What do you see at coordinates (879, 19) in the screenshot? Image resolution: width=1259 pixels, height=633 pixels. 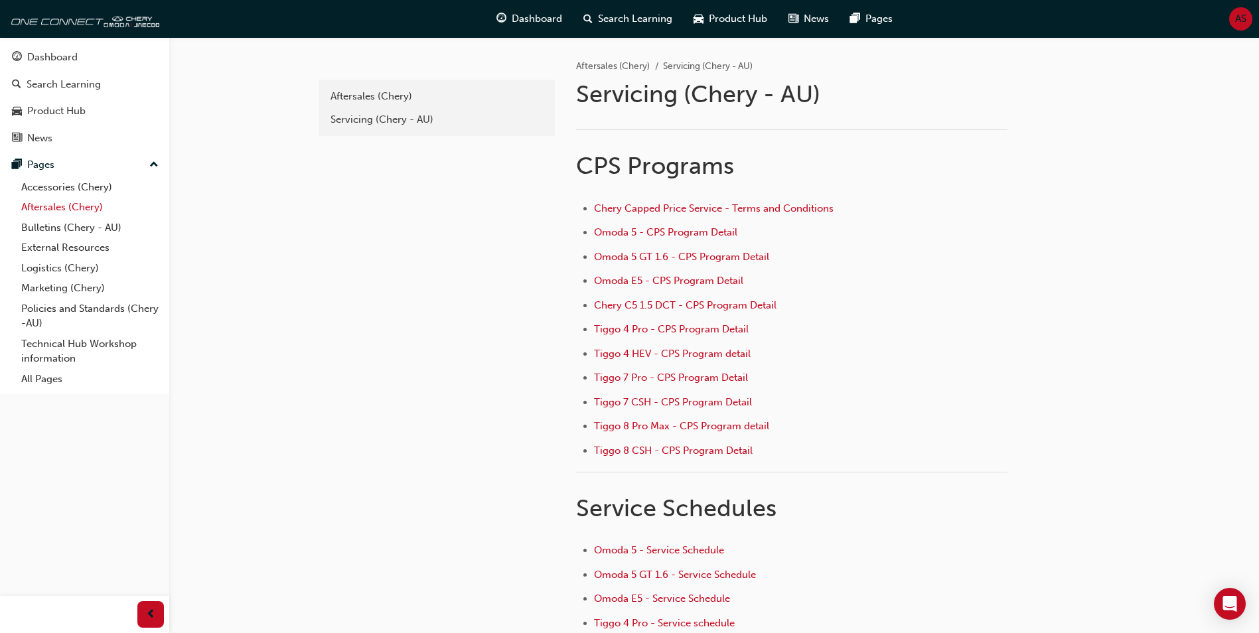 I see `span: Pages` at bounding box center [879, 19].